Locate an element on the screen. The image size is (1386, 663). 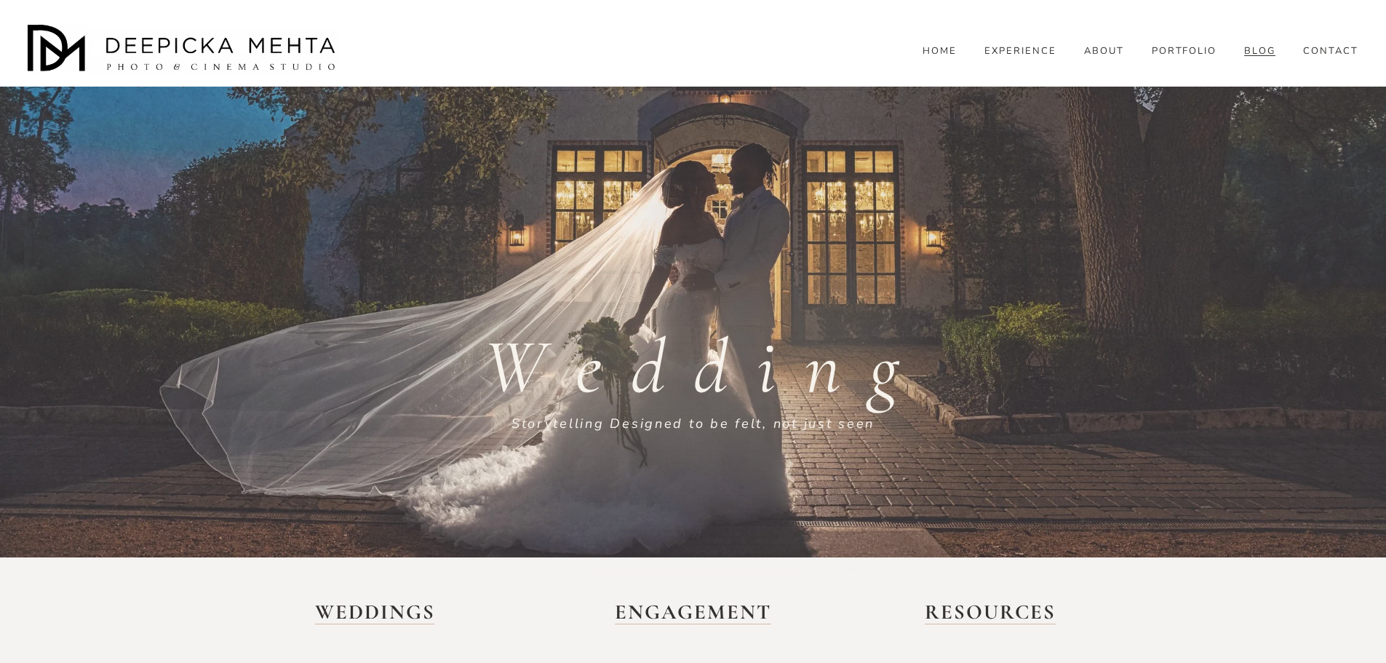
strong: WEDDINGS is located at coordinates (375, 612).